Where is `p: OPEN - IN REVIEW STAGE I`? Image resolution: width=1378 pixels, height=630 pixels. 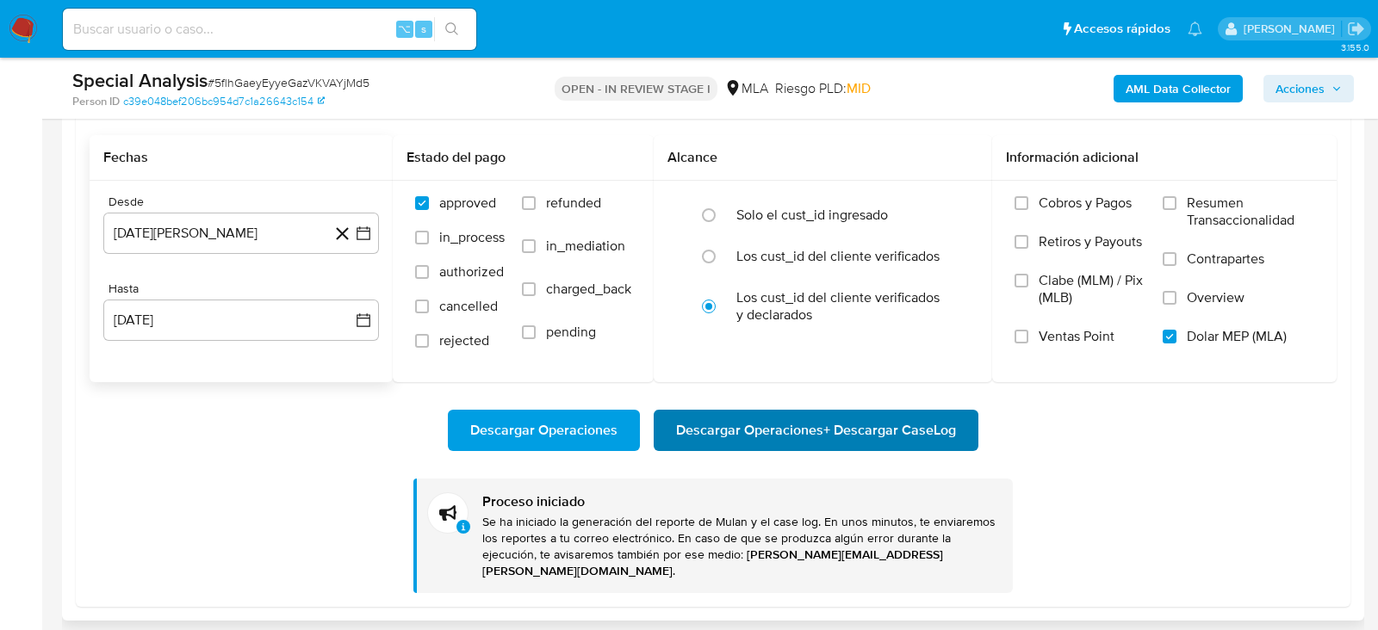 p: OPEN - IN REVIEW STAGE I is located at coordinates (635, 89).